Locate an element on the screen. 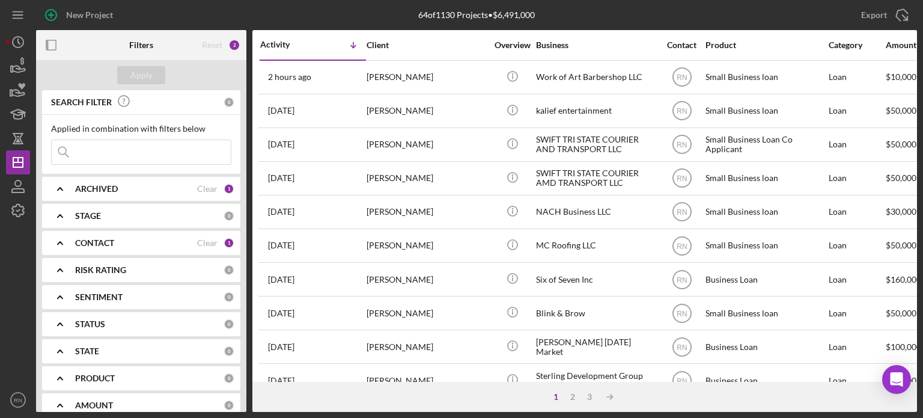 This screenshot has width=923, height=418. b: PRODUCT is located at coordinates (95, 378).